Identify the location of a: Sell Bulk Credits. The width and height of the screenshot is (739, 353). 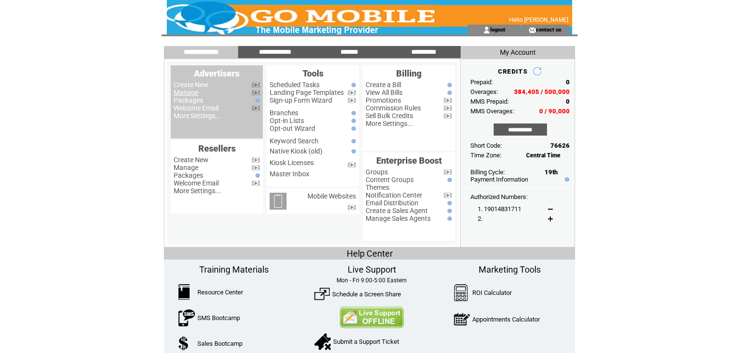
(389, 116).